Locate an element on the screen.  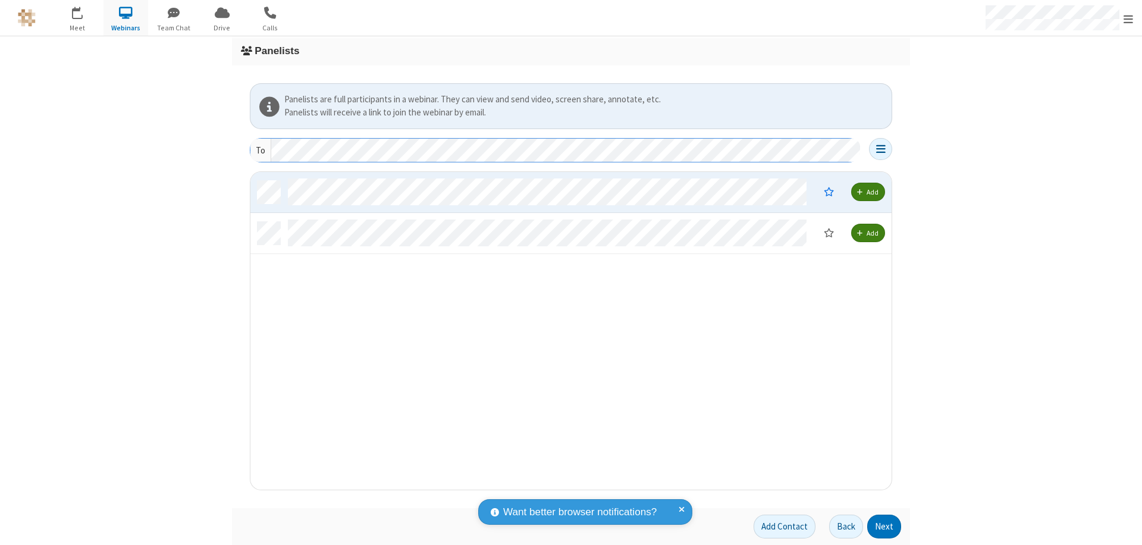
span: Add Contact is located at coordinates (785, 526).